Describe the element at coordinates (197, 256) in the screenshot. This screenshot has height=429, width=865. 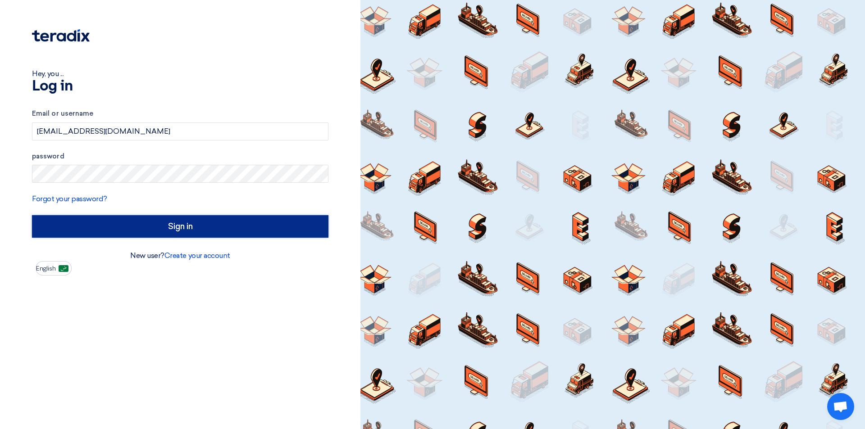
I see `a: Create your account` at that location.